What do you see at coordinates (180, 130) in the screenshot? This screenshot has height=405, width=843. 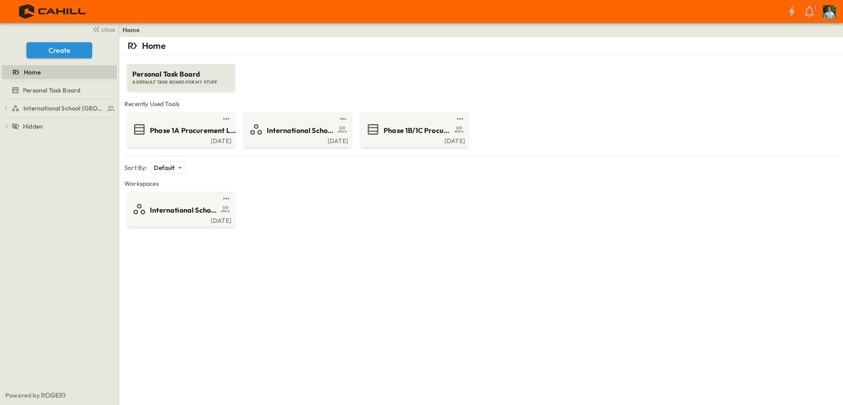 I see `a: Phase 1A Procurement Log` at bounding box center [180, 130].